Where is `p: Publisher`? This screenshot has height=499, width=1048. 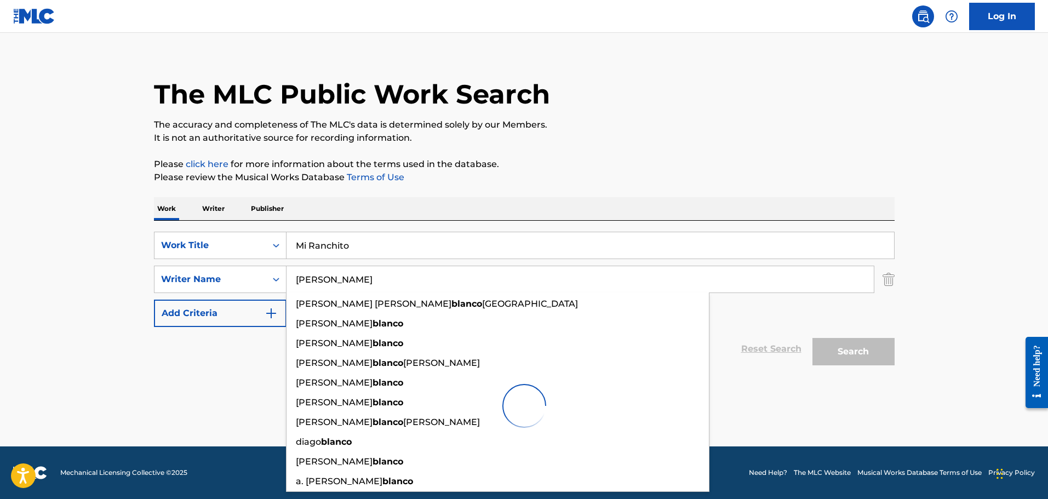 p: Publisher is located at coordinates (267, 209).